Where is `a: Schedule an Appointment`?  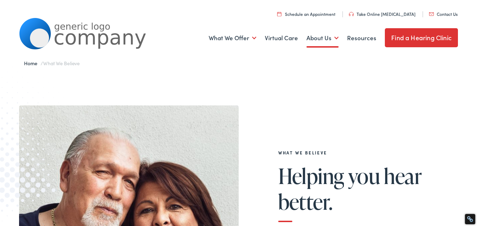
a: Schedule an Appointment is located at coordinates (306, 14).